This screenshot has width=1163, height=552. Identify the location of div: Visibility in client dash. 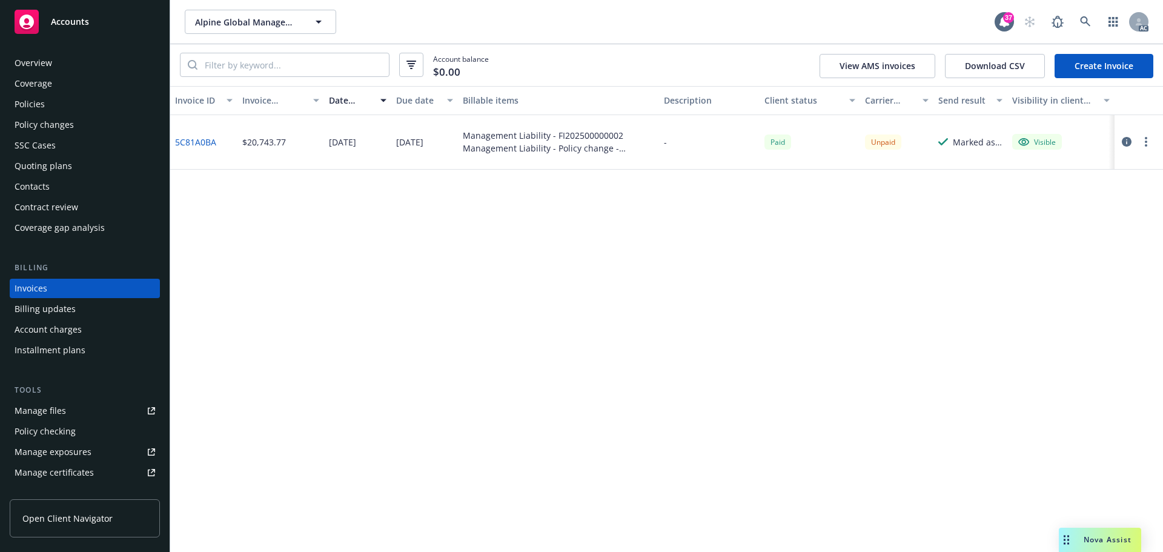
(1054, 100).